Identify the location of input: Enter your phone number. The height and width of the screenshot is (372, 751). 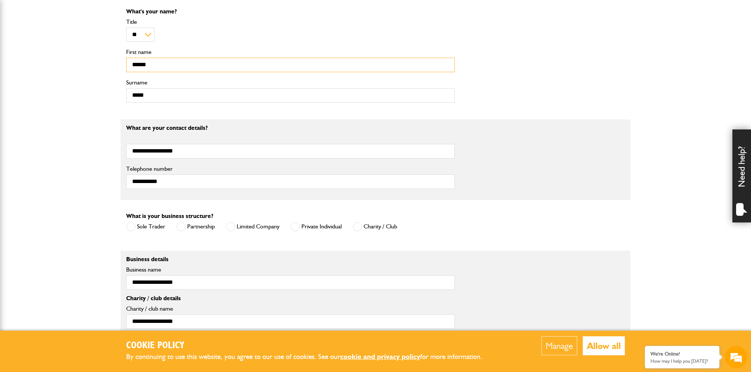
(73, 121).